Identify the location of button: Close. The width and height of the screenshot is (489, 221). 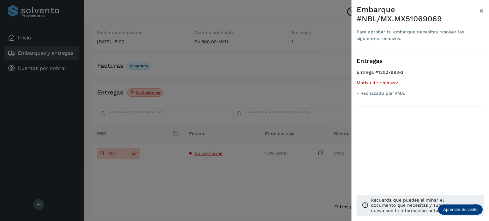
(481, 11).